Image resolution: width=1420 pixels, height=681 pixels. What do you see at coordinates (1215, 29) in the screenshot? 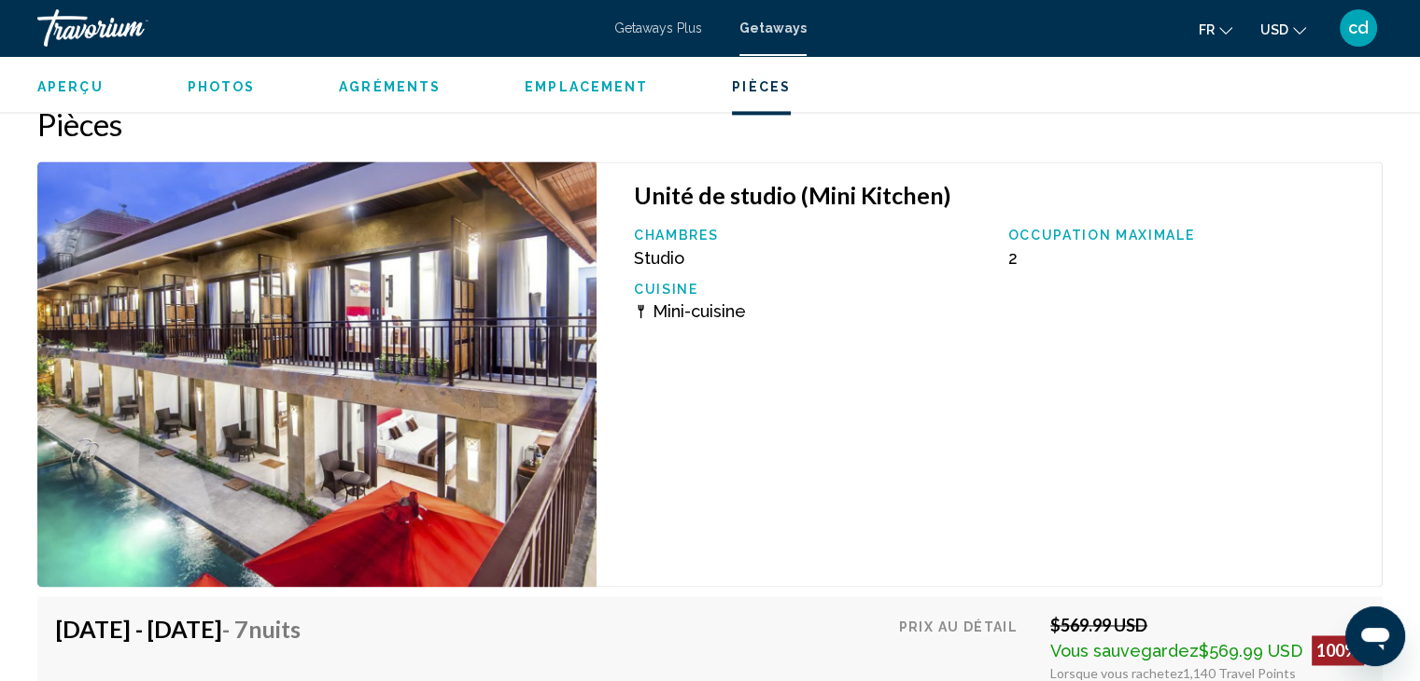
I see `button: Change language` at bounding box center [1215, 29].